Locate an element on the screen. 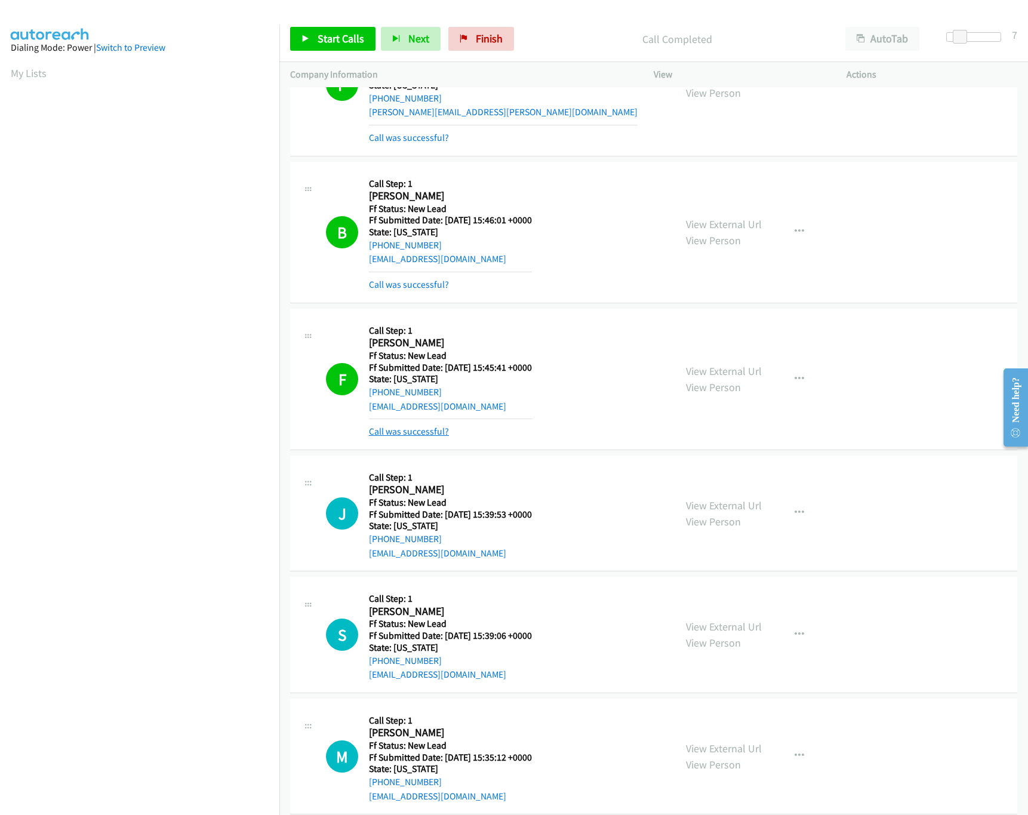  div: 7 is located at coordinates (1014, 35).